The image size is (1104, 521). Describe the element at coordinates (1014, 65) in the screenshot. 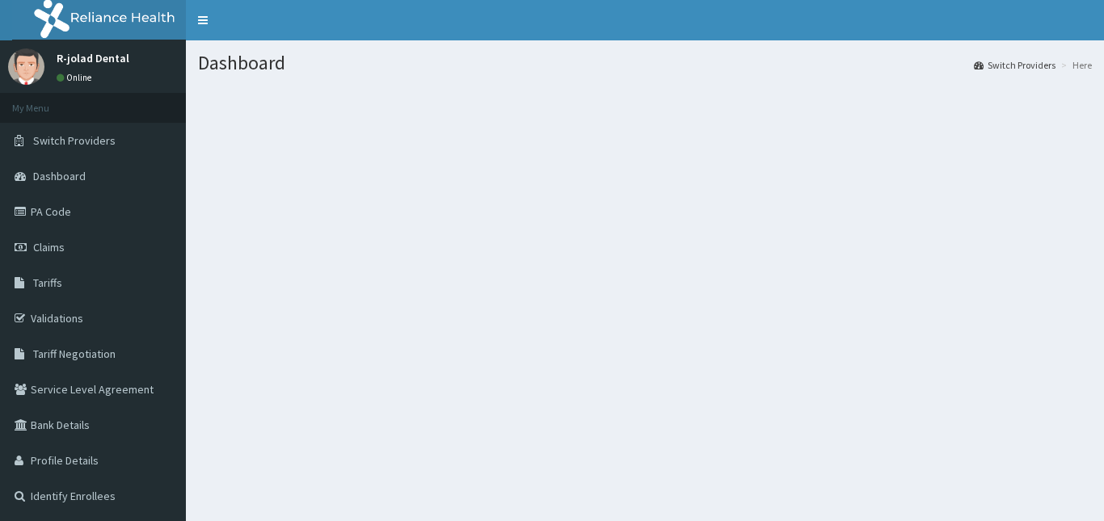

I see `a: Switch Providers` at that location.